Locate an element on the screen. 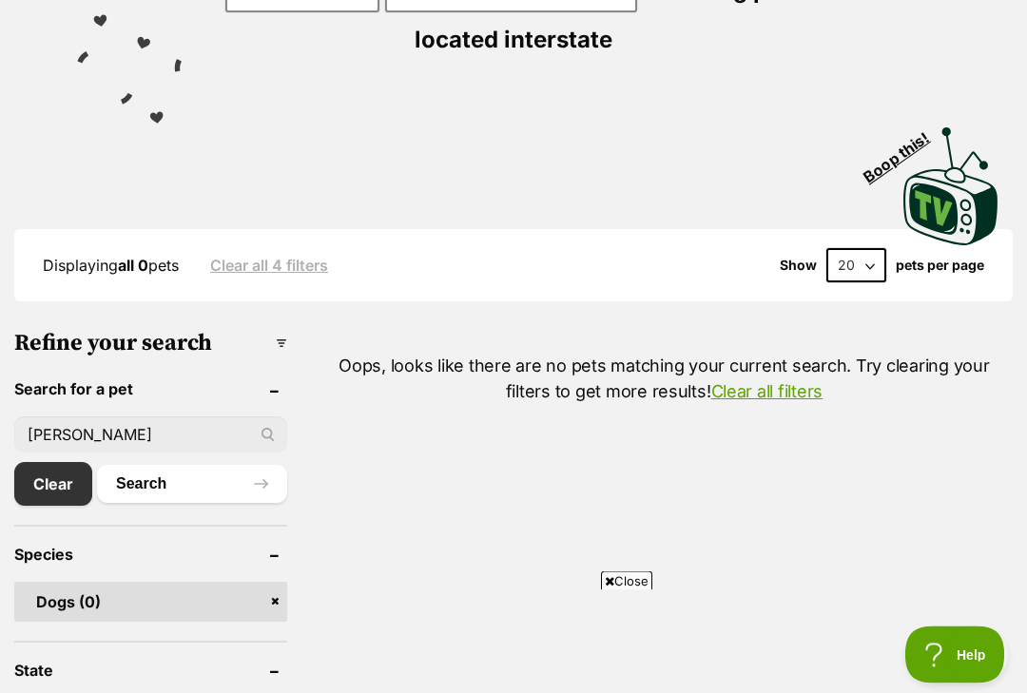 The height and width of the screenshot is (693, 1027). a: Clear is located at coordinates (53, 485).